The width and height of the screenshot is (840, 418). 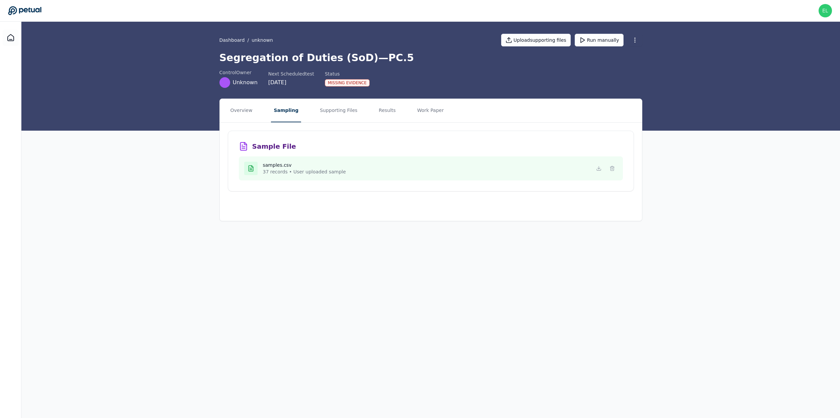 What do you see at coordinates (245, 83) in the screenshot?
I see `span: Unknown` at bounding box center [245, 83].